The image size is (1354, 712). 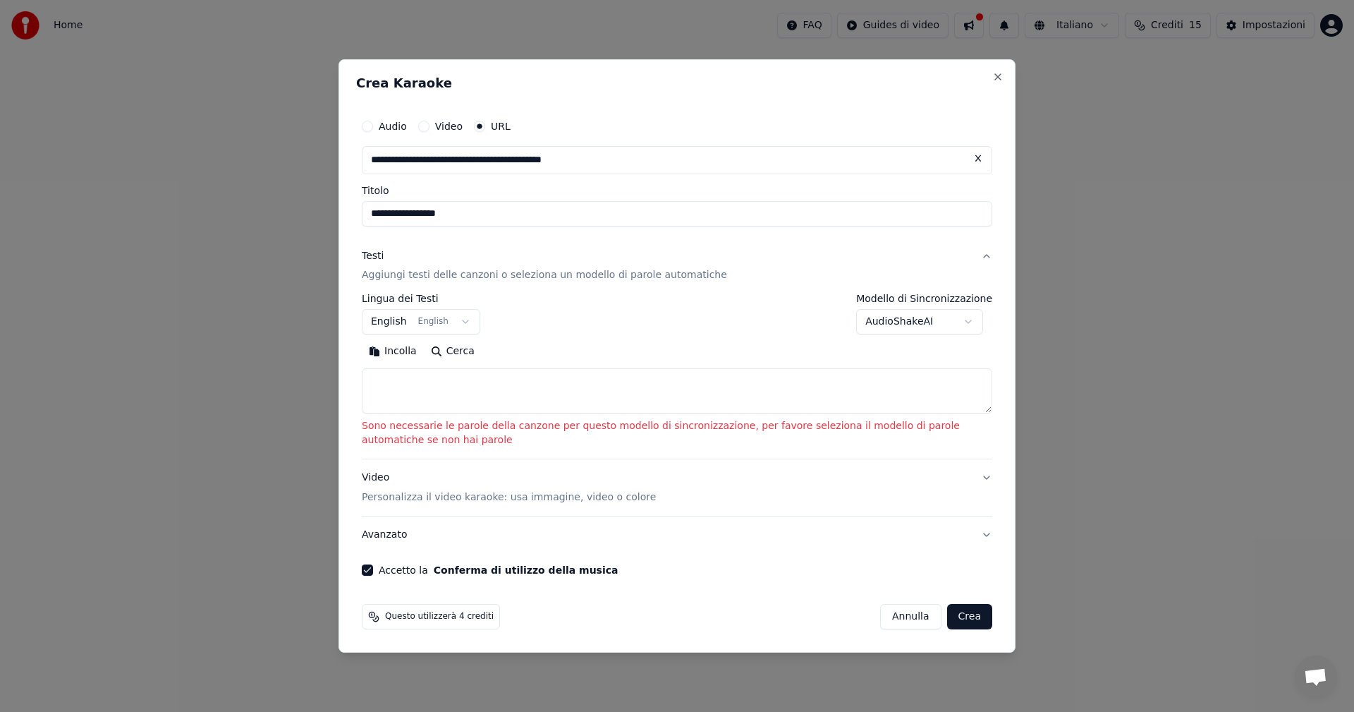 What do you see at coordinates (393, 352) in the screenshot?
I see `button: Incolla` at bounding box center [393, 352].